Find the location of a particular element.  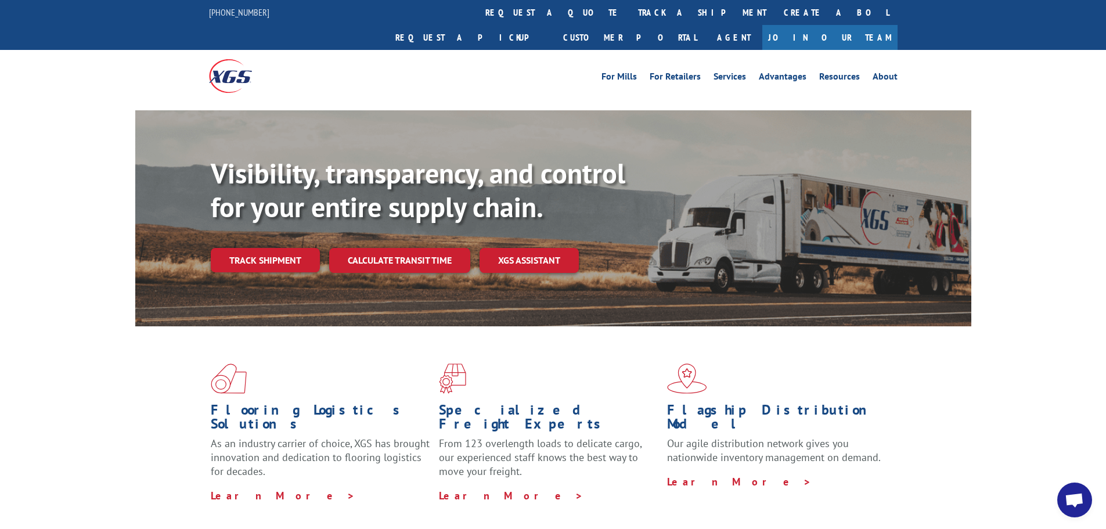

a: Open chat is located at coordinates (1074, 500).